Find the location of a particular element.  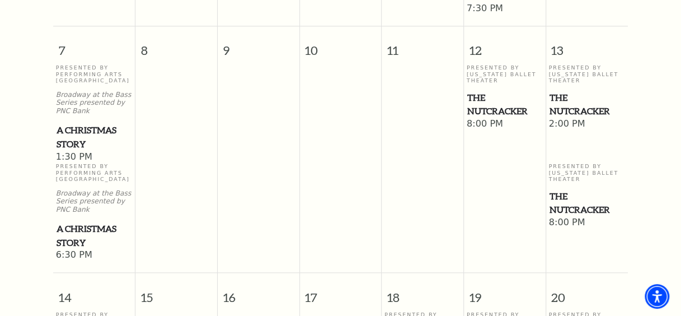

span: 19 is located at coordinates (505, 292).